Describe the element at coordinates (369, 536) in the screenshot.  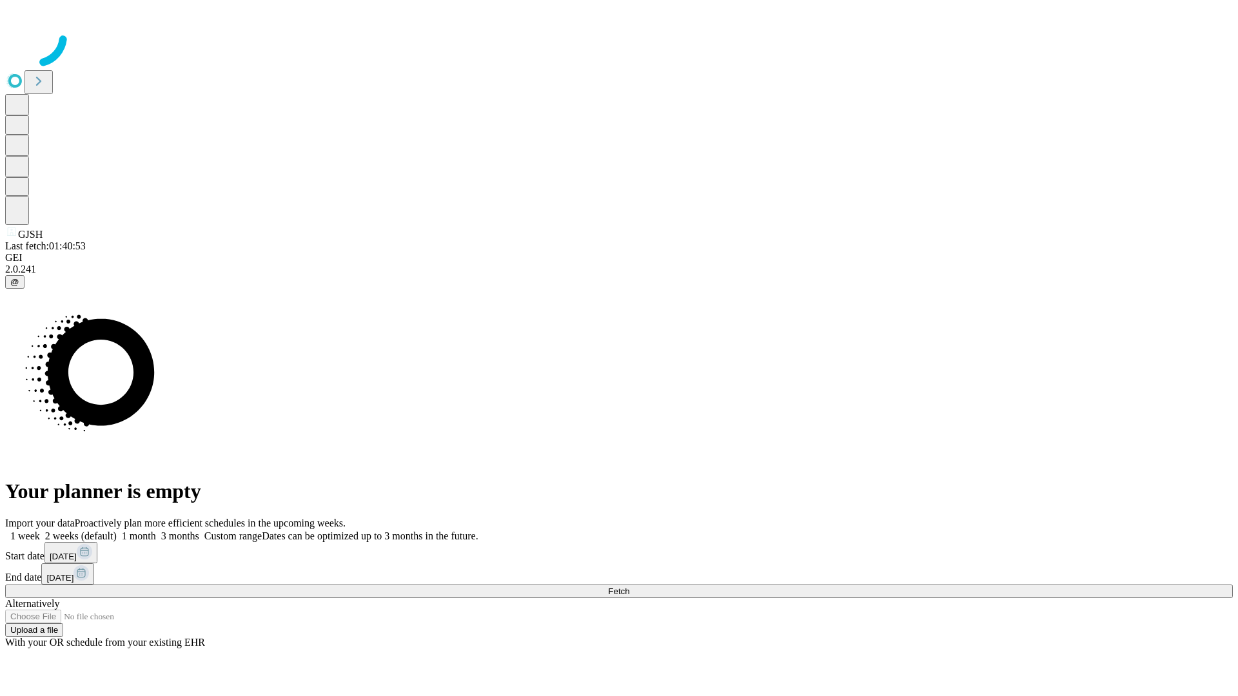
I see `span: Dates can be optimized up to 3 months in the future.` at that location.